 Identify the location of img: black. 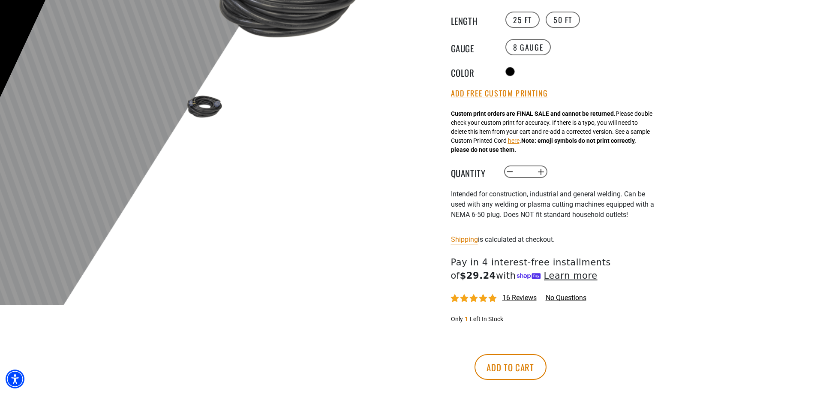
(203, 106).